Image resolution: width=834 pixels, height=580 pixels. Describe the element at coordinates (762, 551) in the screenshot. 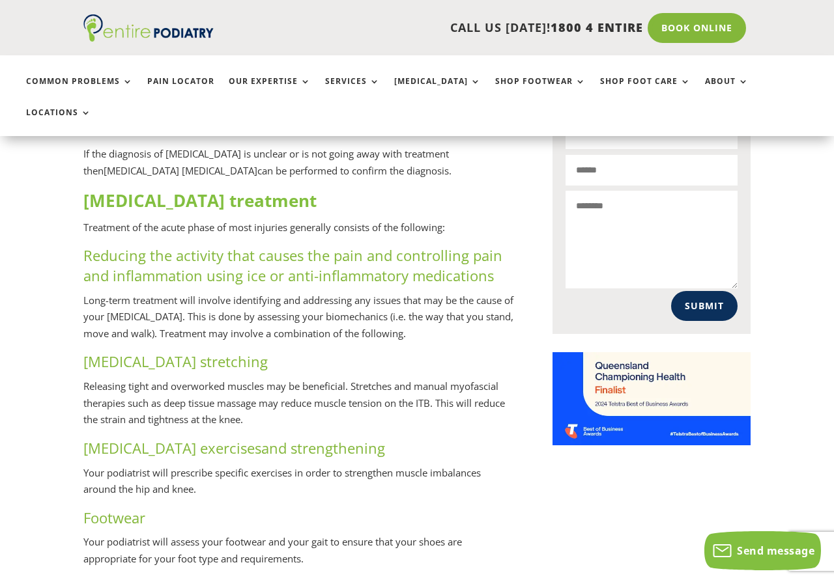

I see `button: Send message` at that location.